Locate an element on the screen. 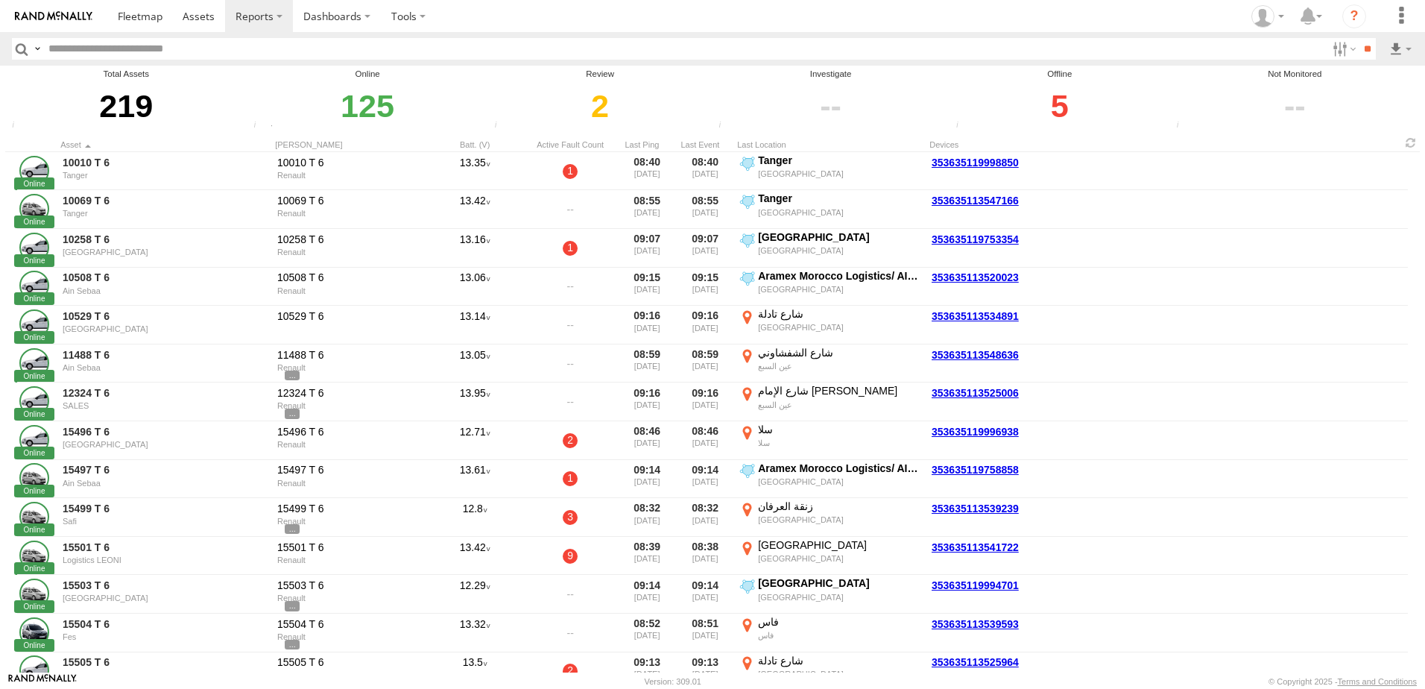 This screenshot has width=1425, height=689. div: Not Monitored is located at coordinates (1294, 74).